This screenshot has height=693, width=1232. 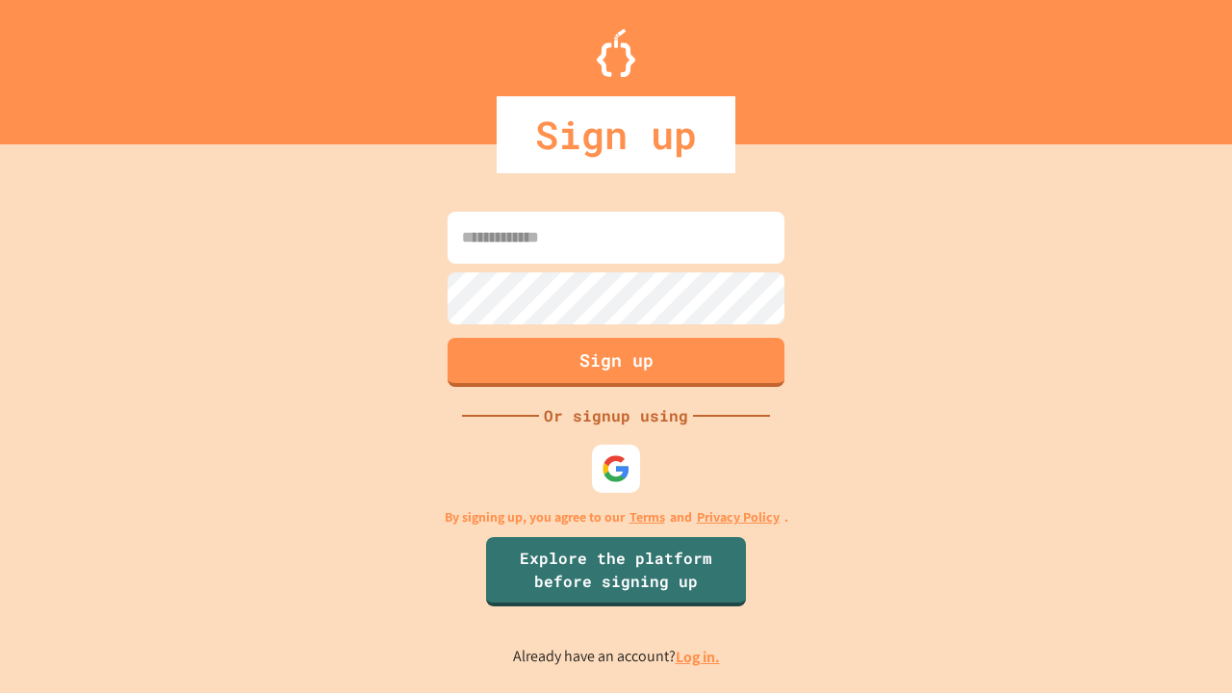 I want to click on a: Log in., so click(x=698, y=657).